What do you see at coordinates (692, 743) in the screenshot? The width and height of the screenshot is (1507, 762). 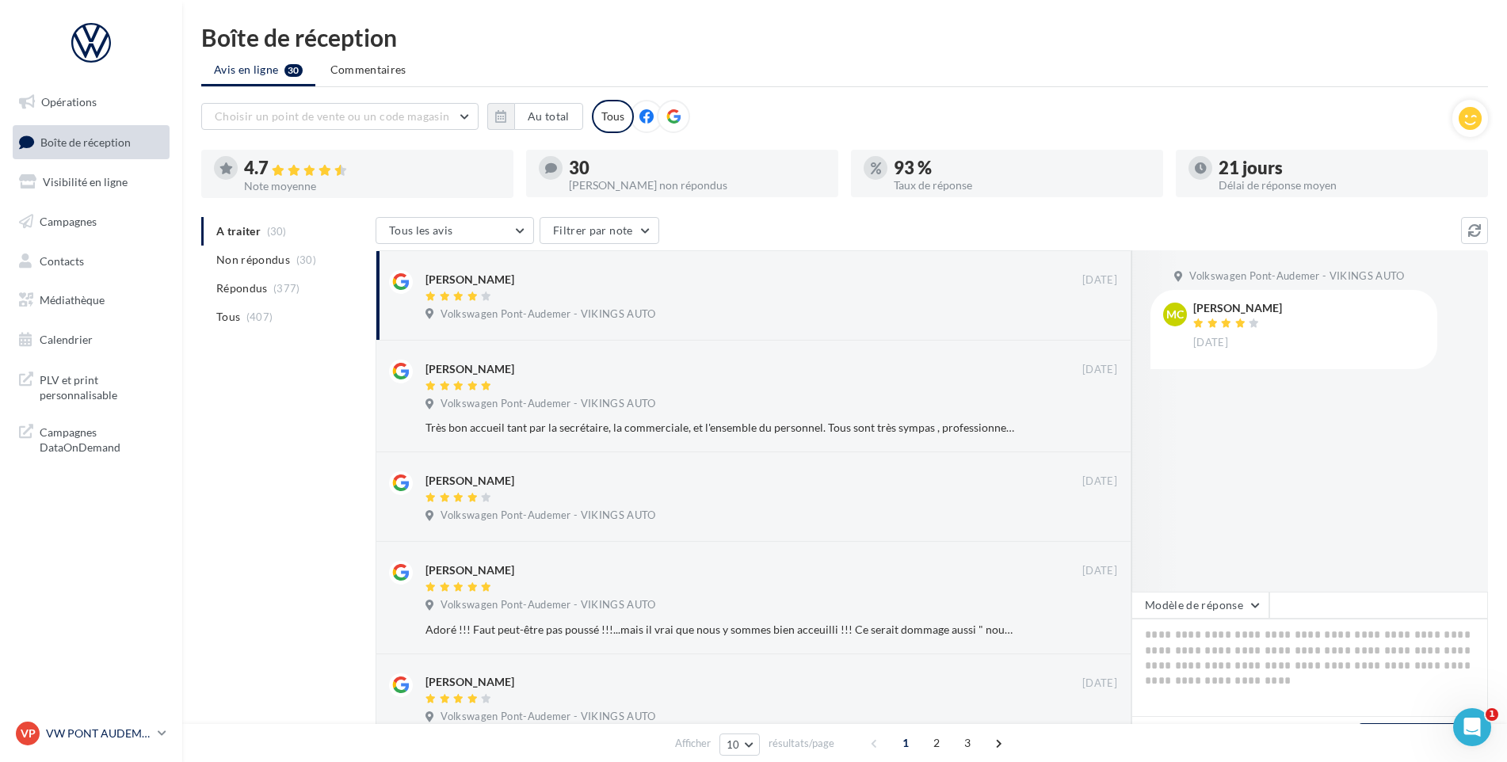 I see `span: Afficher` at bounding box center [692, 743].